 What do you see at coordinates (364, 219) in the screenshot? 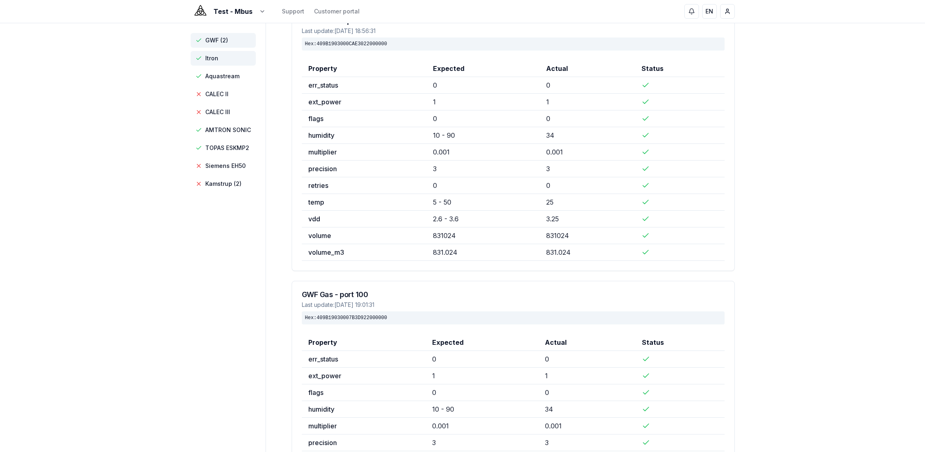
I see `td: vdd` at bounding box center [364, 219].